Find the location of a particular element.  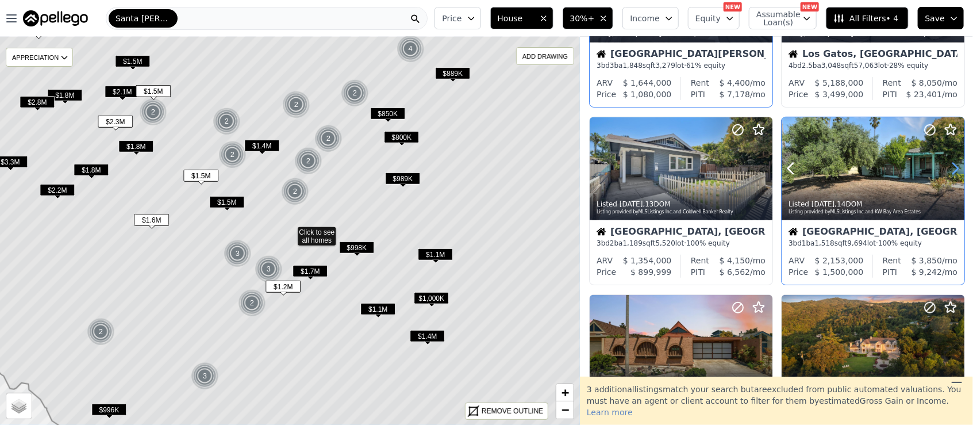

div: ADD DRAWING is located at coordinates (545, 56).